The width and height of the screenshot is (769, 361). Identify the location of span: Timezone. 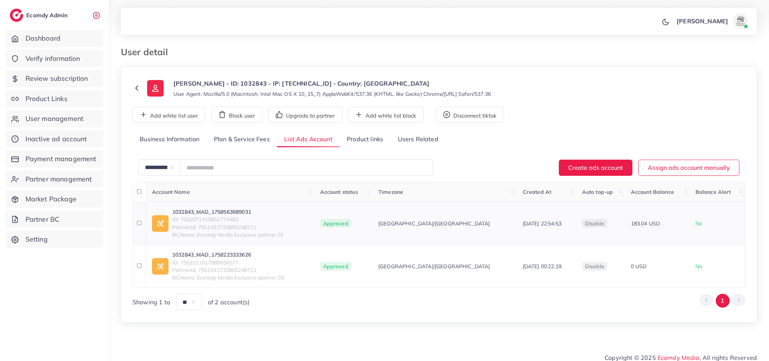
(391, 192).